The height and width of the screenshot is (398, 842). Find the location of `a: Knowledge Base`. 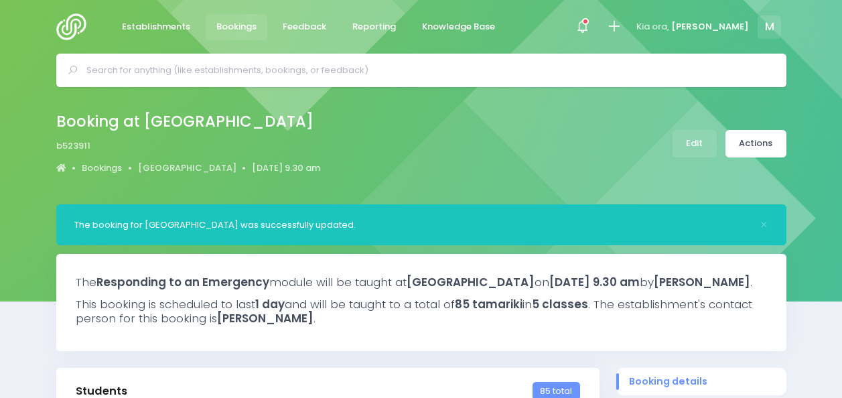

a: Knowledge Base is located at coordinates (459, 27).